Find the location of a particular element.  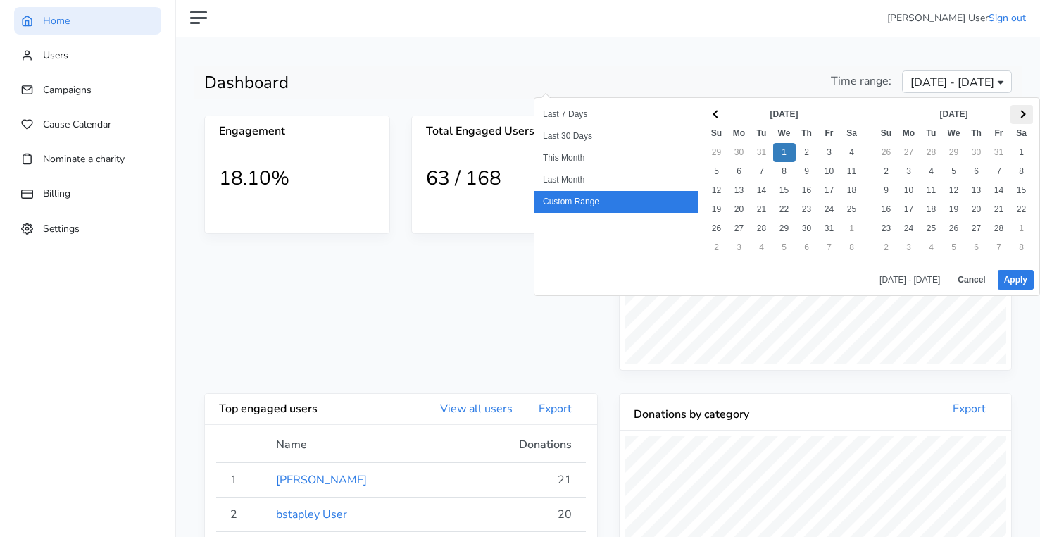

span: Campaigns is located at coordinates (67, 89).